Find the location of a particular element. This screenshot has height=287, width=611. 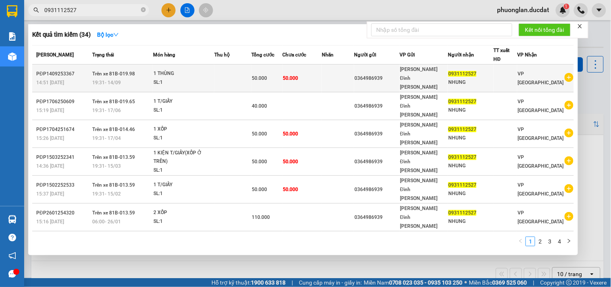

span: notification is located at coordinates (12, 256).